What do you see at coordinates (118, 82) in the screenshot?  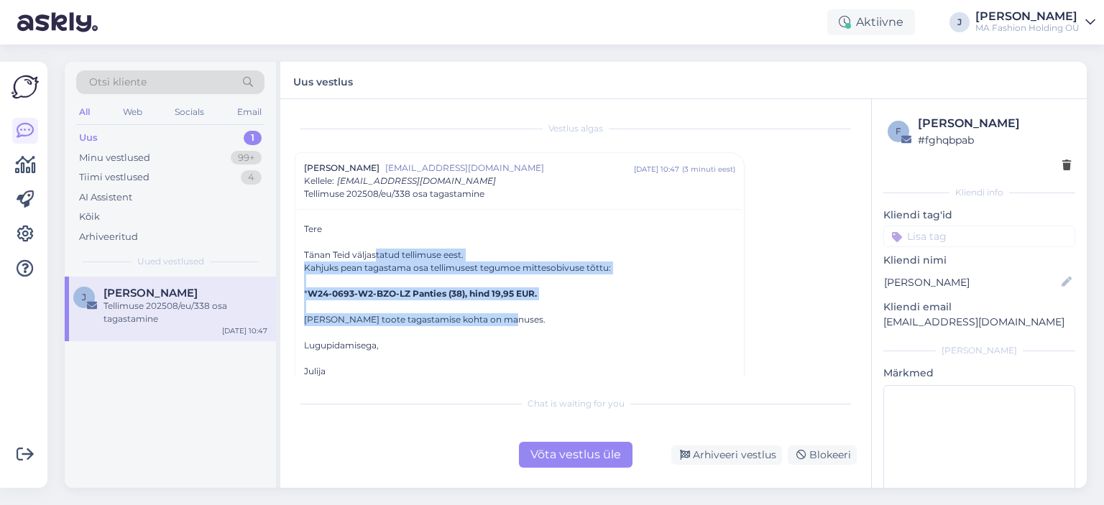 I see `span: Otsi kliente` at bounding box center [118, 82].